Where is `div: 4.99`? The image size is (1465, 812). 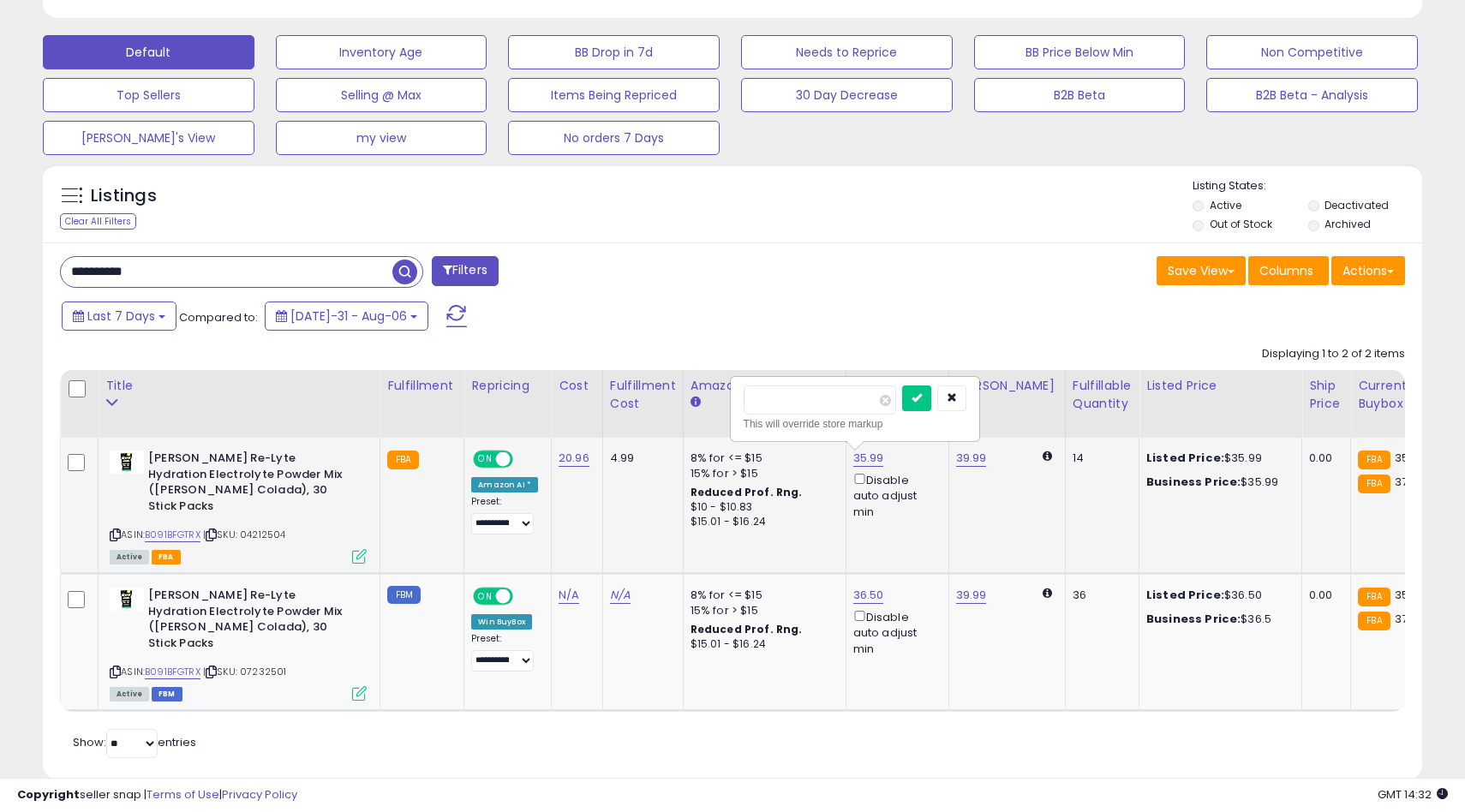
div: 4.99 is located at coordinates (640, 459).